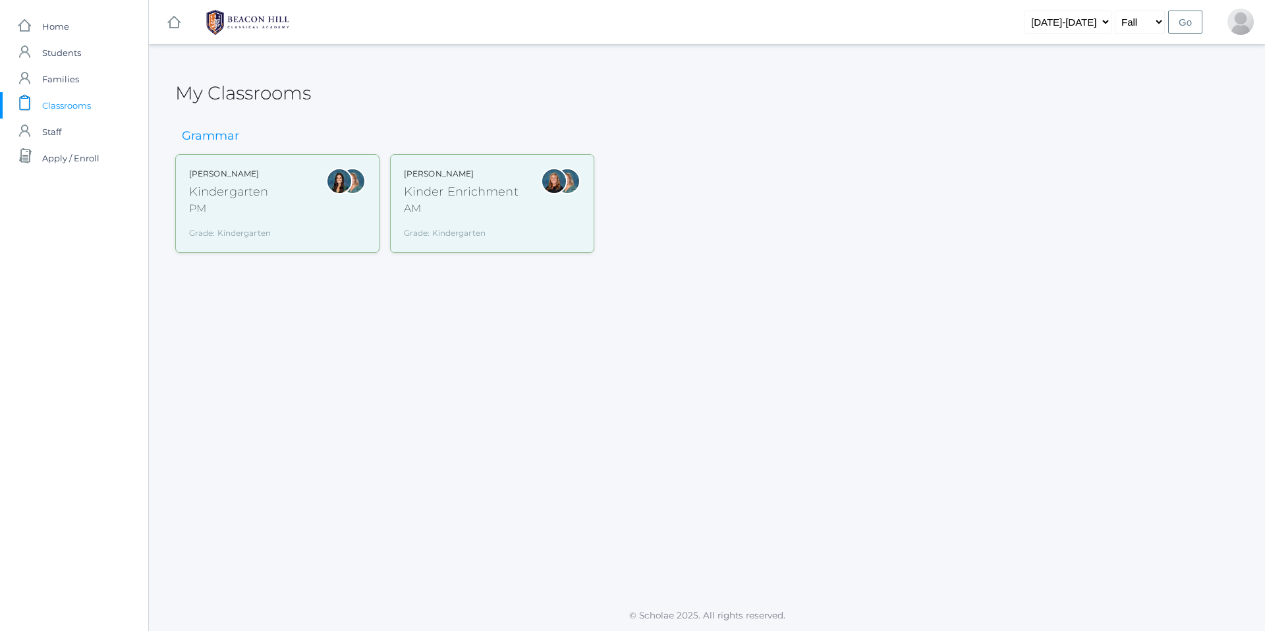  What do you see at coordinates (461, 209) in the screenshot?
I see `div: AM` at bounding box center [461, 209].